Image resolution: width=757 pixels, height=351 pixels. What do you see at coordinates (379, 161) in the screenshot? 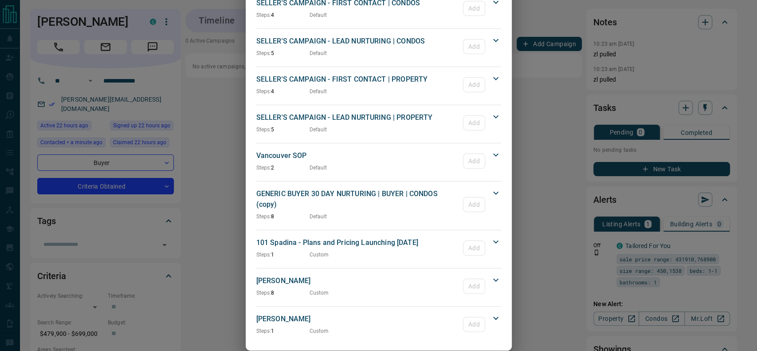
I see `div: Vancouver SOPSteps:2DefaultAdd` at bounding box center [379, 161].